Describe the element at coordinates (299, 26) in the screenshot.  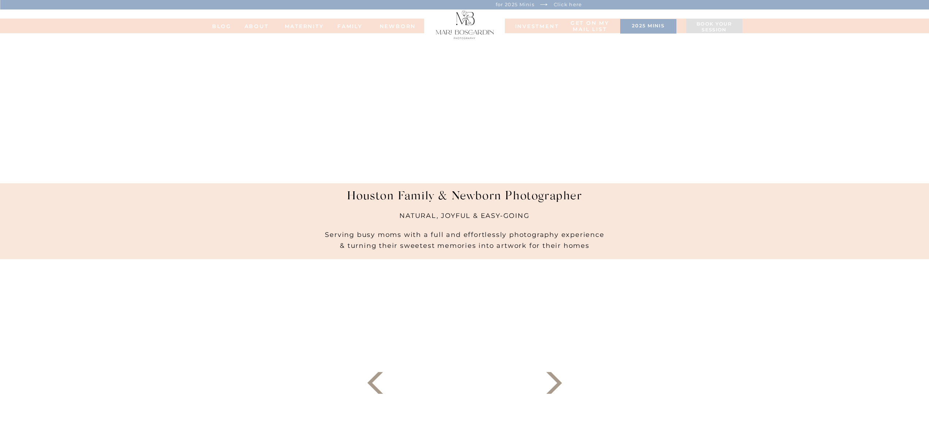
I see `nav: MATERNITY` at that location.